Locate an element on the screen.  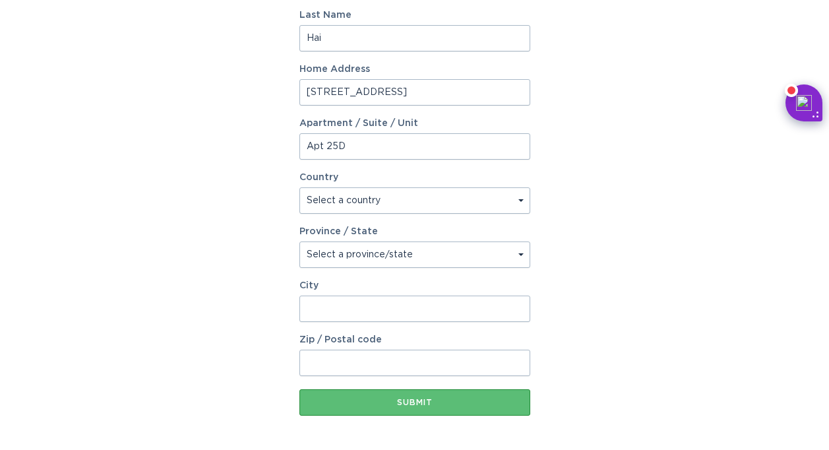
label: City is located at coordinates (415, 285).